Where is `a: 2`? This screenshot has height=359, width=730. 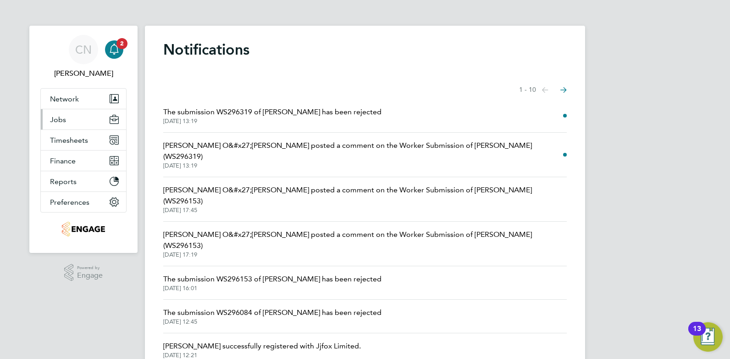
a: 2 is located at coordinates (114, 50).